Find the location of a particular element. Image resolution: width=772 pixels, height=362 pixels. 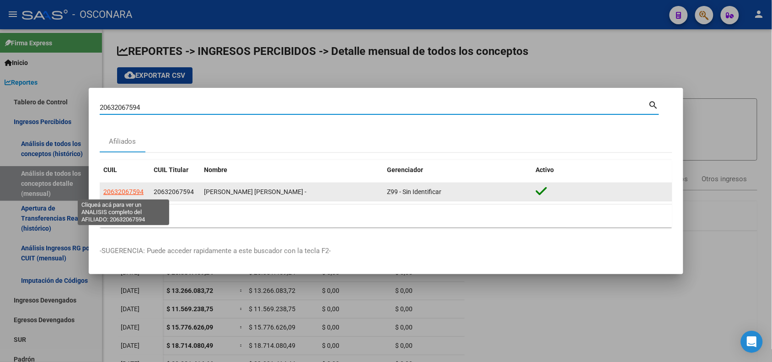

span: Z99 - Sin Identificar is located at coordinates (414, 192).